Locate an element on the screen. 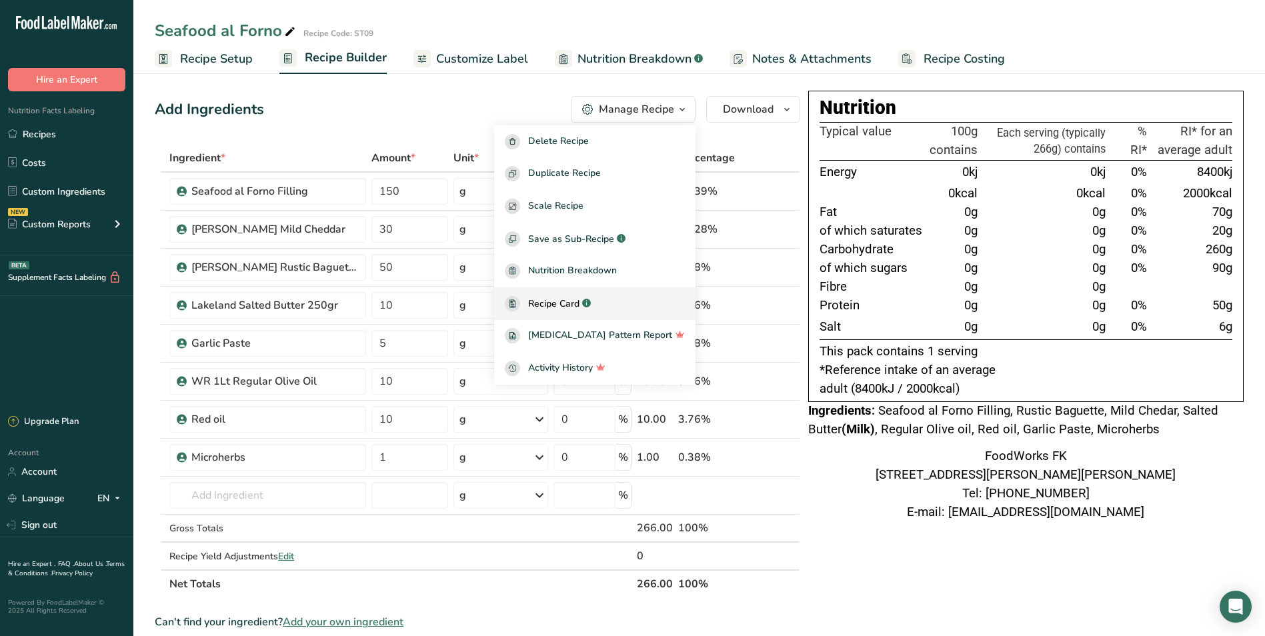  a: Terms & Conditions . is located at coordinates (66, 569).